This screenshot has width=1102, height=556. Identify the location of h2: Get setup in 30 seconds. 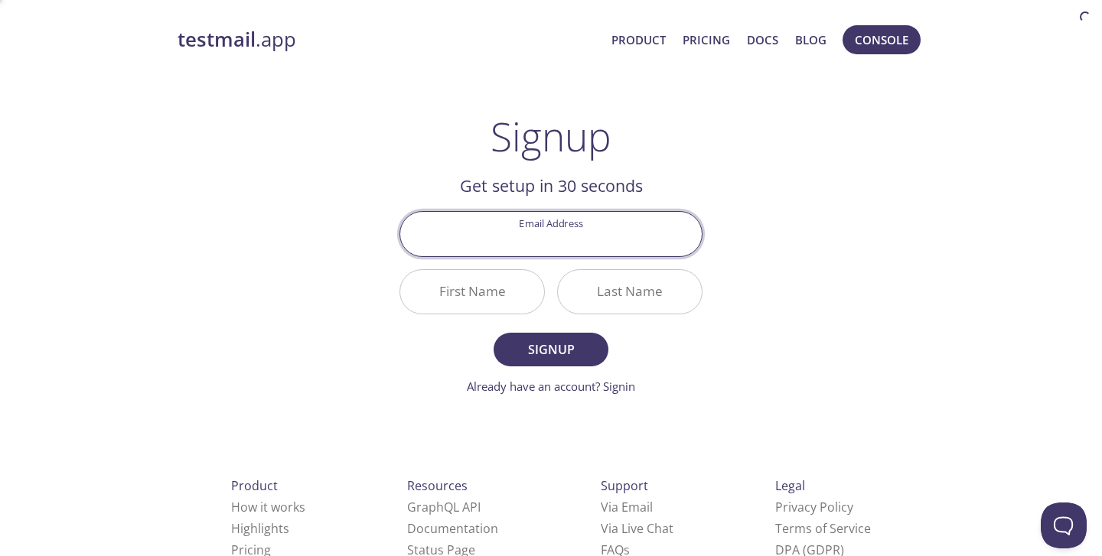
(551, 186).